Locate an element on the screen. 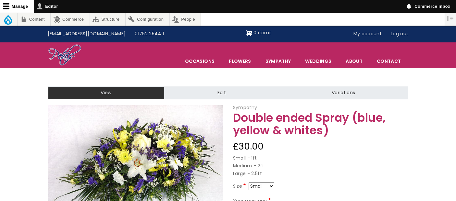 This screenshot has height=201, width=456. a: Content is located at coordinates (34, 19).